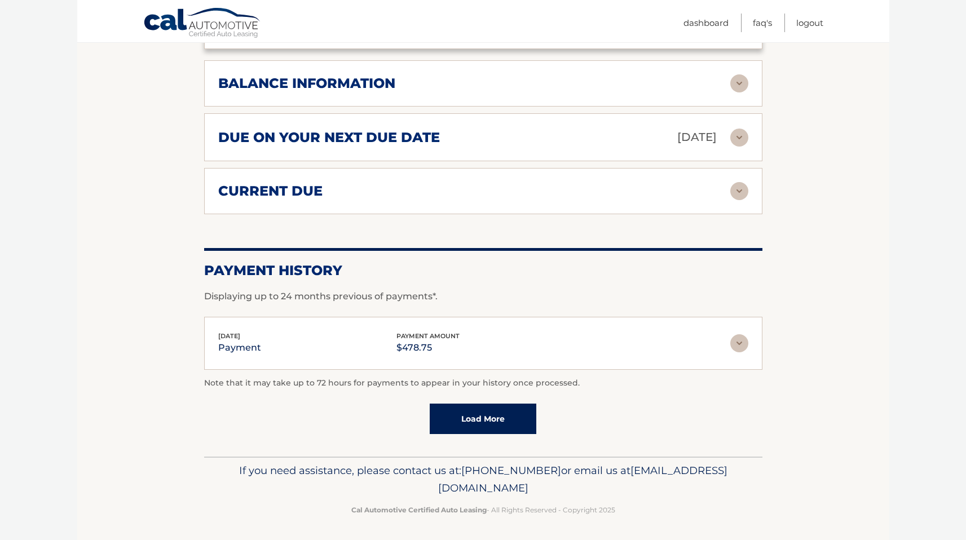 The height and width of the screenshot is (540, 966). What do you see at coordinates (428, 348) in the screenshot?
I see `p: $478.75` at bounding box center [428, 348].